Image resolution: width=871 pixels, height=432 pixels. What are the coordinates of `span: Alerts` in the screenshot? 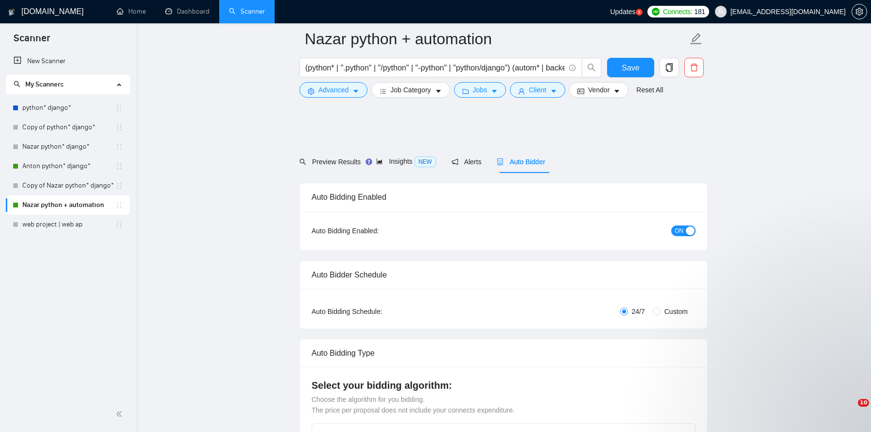 It's located at (467, 162).